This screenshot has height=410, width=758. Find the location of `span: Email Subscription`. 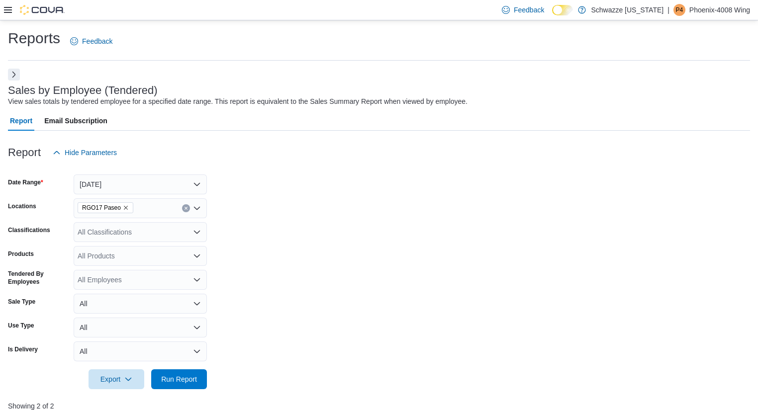

span: Email Subscription is located at coordinates (76, 121).